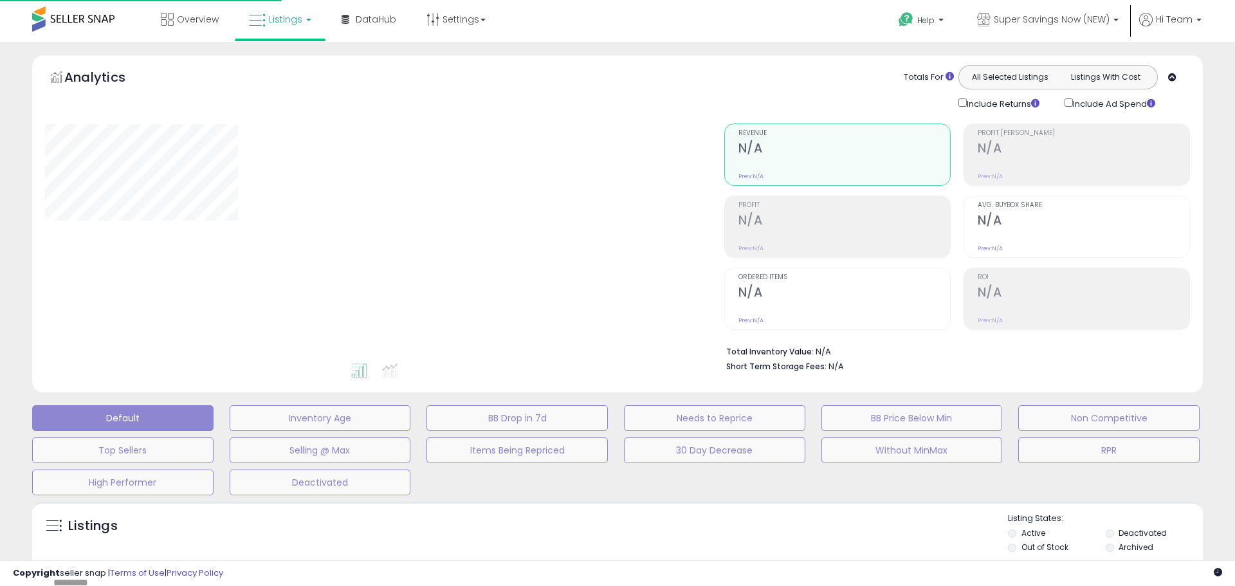  I want to click on li: N/A, so click(954, 351).